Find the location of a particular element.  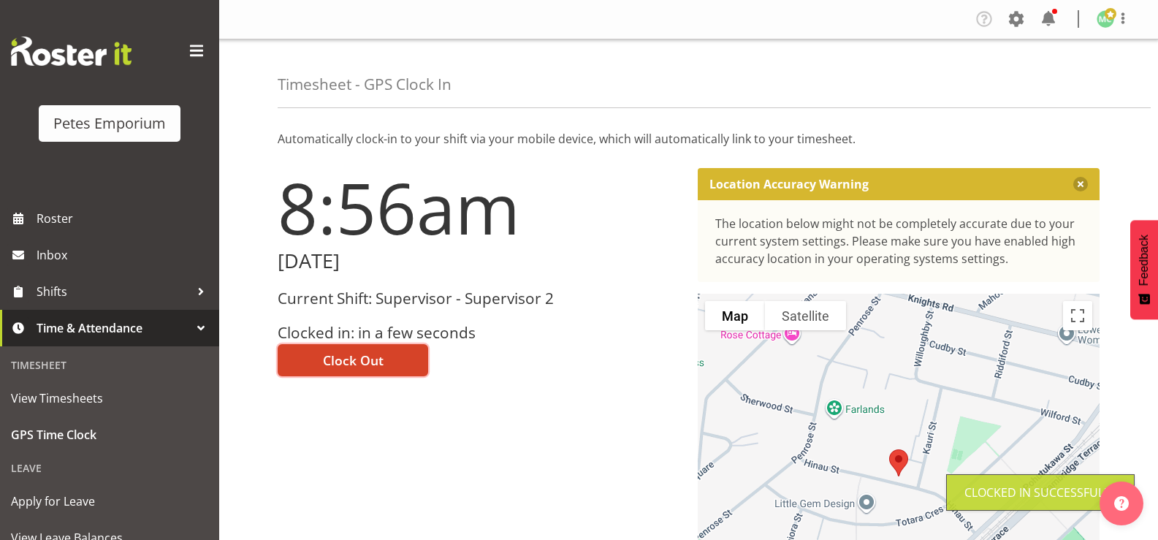

span: Time & Attendance is located at coordinates (113, 328).